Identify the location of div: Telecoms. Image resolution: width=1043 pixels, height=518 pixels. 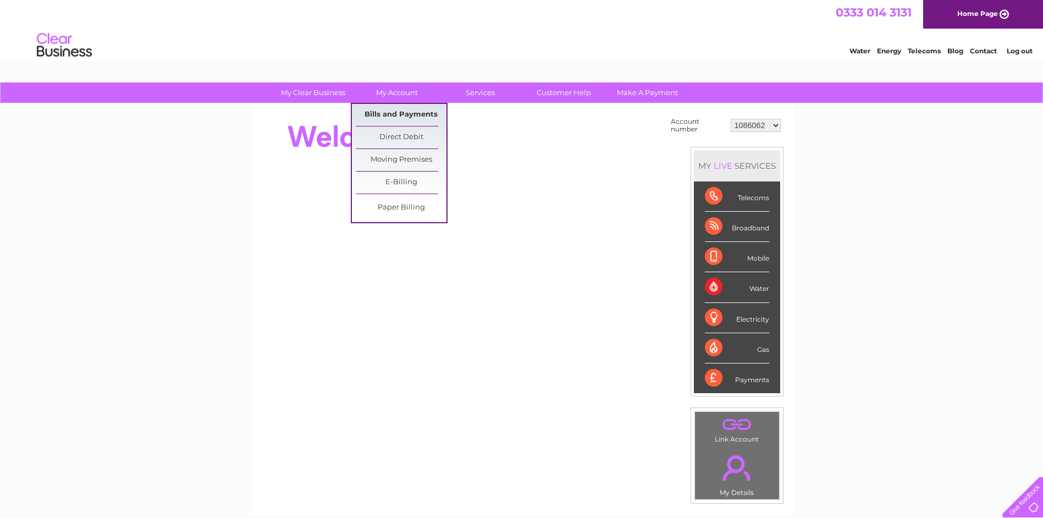
(737, 196).